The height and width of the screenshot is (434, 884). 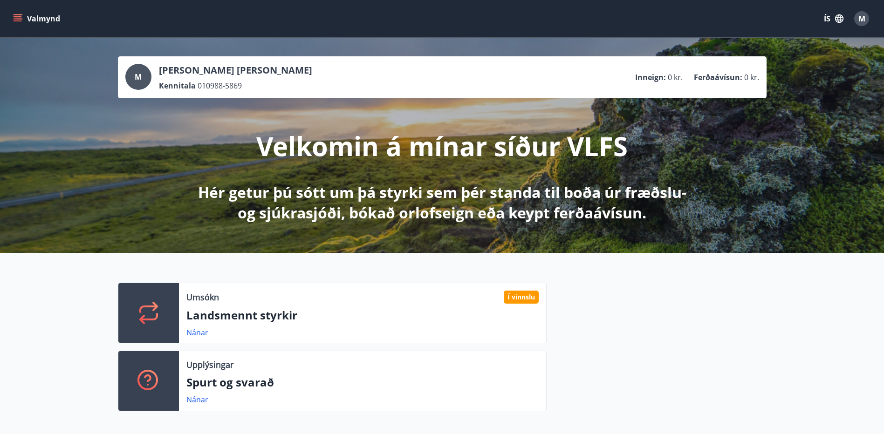 What do you see at coordinates (650, 77) in the screenshot?
I see `p: Inneign :` at bounding box center [650, 77].